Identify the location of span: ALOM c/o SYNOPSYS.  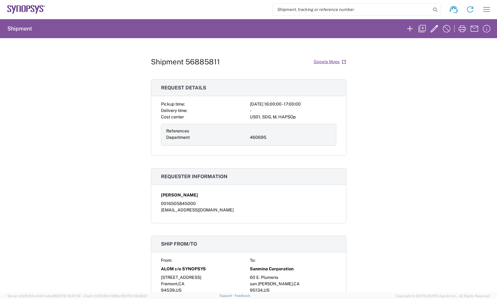
(183, 269).